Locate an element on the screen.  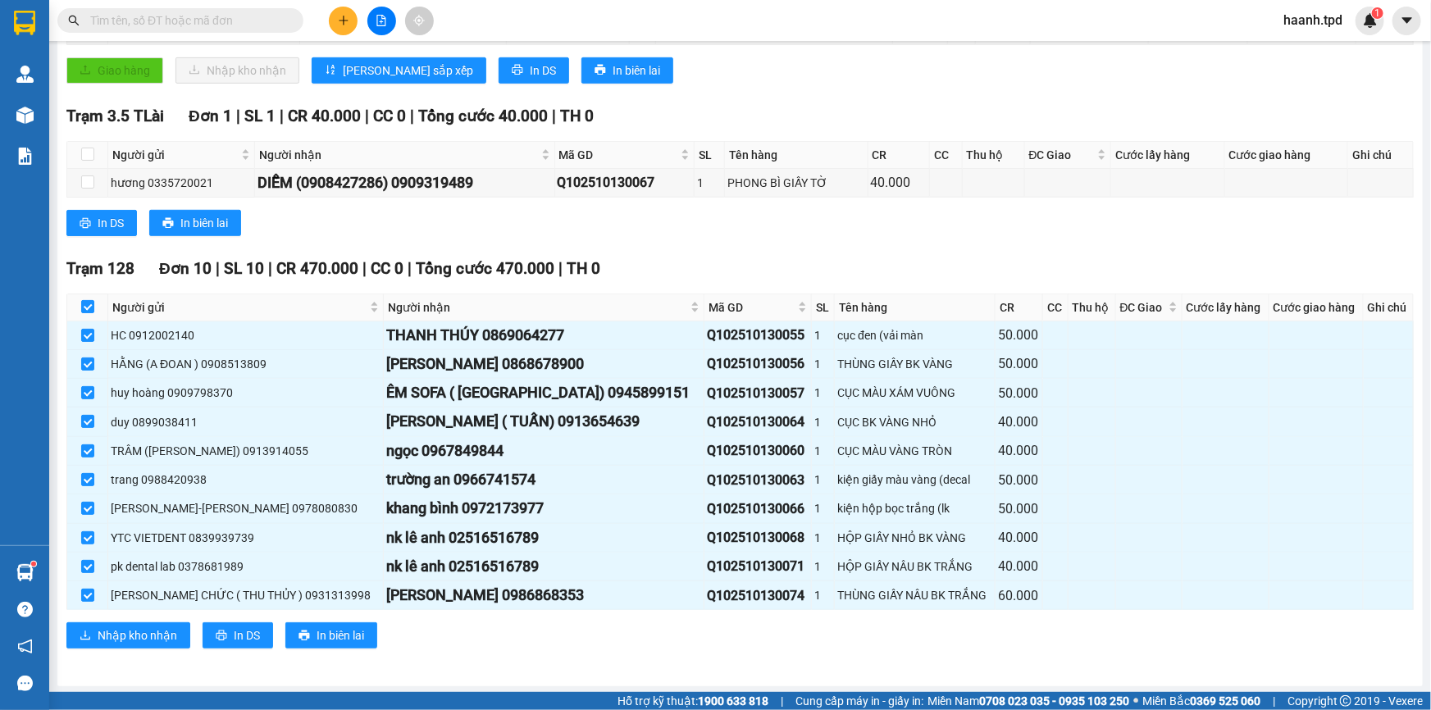
span: message is located at coordinates (25, 683).